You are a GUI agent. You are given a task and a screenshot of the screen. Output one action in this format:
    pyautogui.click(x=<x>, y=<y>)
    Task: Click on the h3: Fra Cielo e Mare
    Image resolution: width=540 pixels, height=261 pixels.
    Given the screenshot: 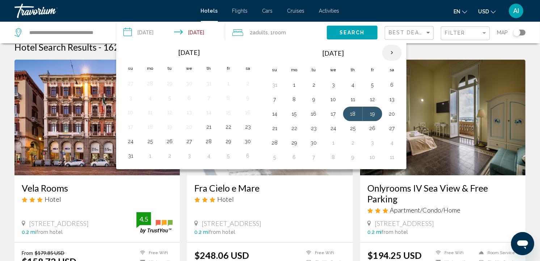 What is the action you would take?
    pyautogui.click(x=269, y=188)
    